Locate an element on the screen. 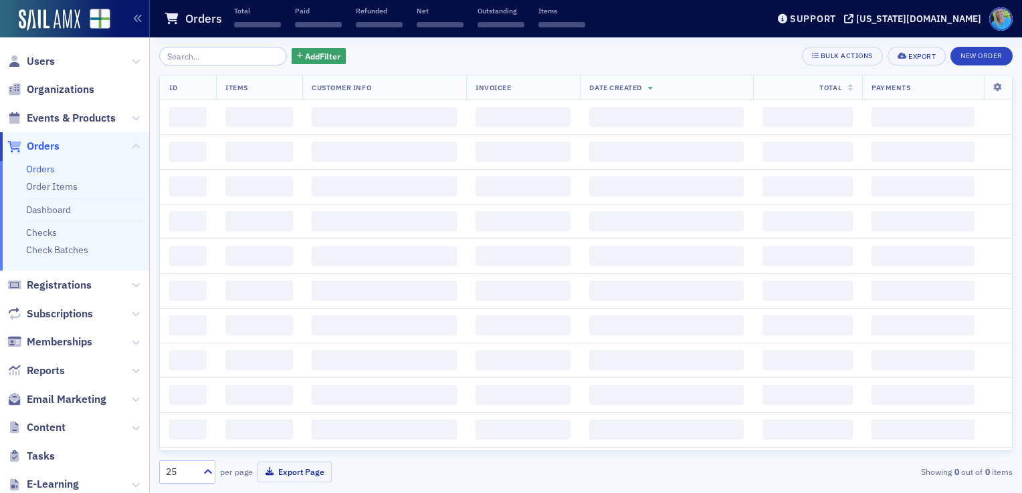  a: Email Marketing is located at coordinates (57, 400).